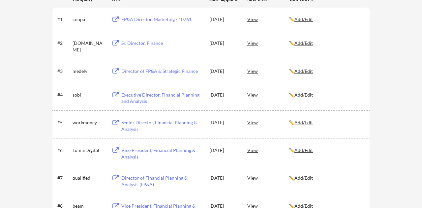 This screenshot has width=422, height=208. What do you see at coordinates (162, 43) in the screenshot?
I see `div: Sr. Director, Finance` at bounding box center [162, 43].